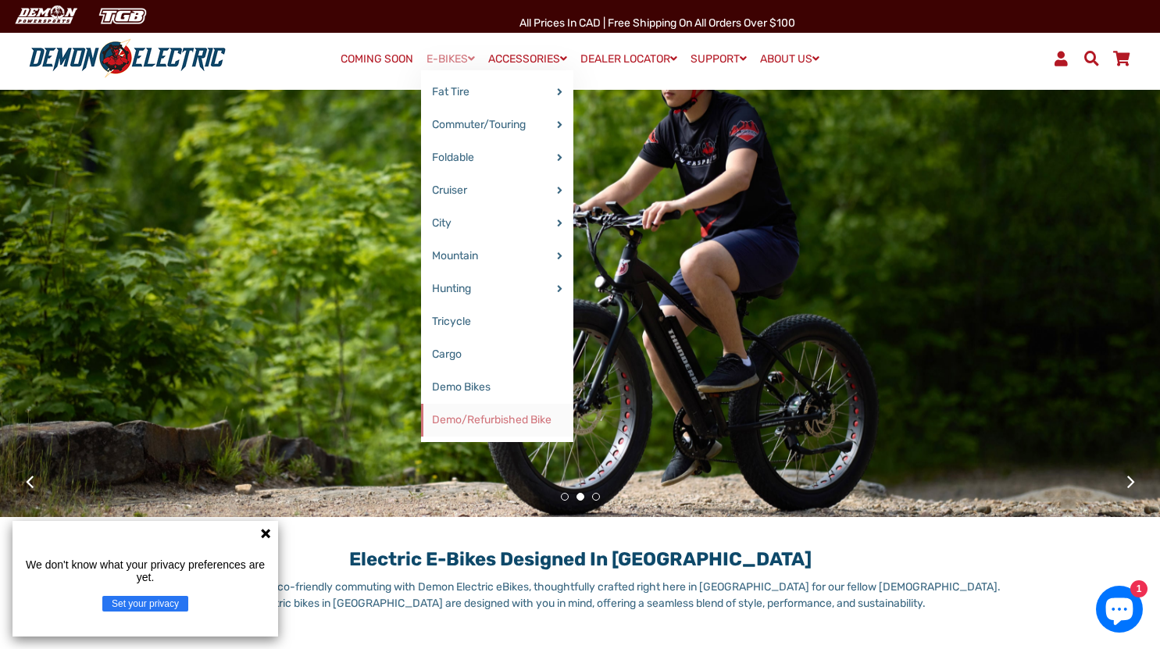 The image size is (1160, 649). What do you see at coordinates (527, 59) in the screenshot?
I see `a: ACCESSORIES` at bounding box center [527, 59].